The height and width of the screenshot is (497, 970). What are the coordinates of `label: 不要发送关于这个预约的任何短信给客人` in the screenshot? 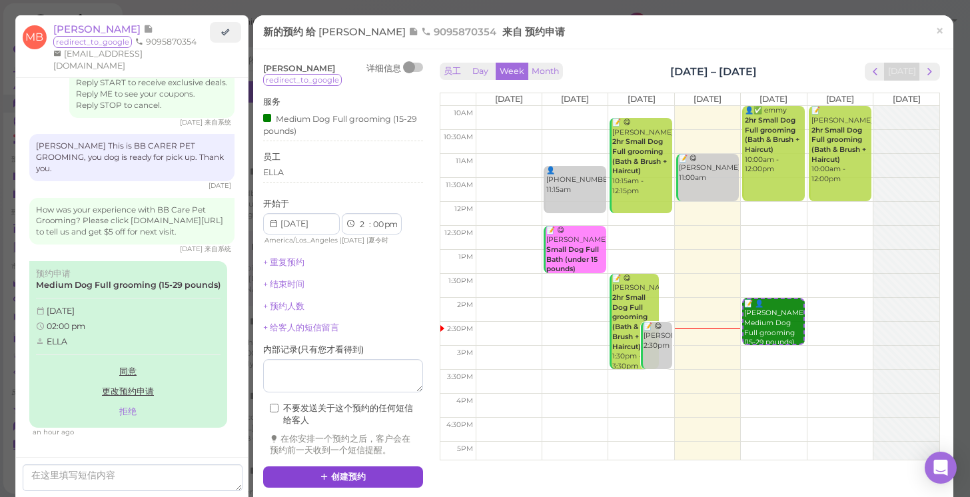 It's located at (343, 414).